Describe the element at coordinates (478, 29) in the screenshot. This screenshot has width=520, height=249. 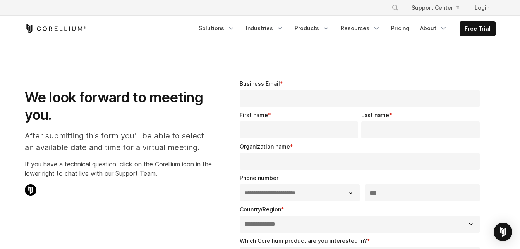
I see `a: Free Trial` at that location.